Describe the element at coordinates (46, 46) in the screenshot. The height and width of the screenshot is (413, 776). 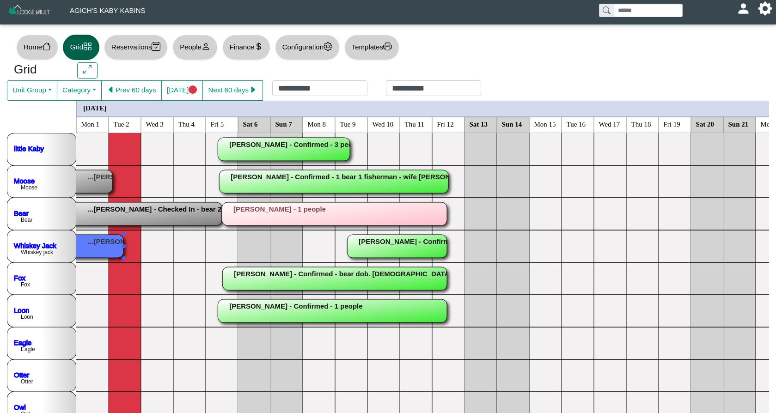
I see `svg: house` at that location.